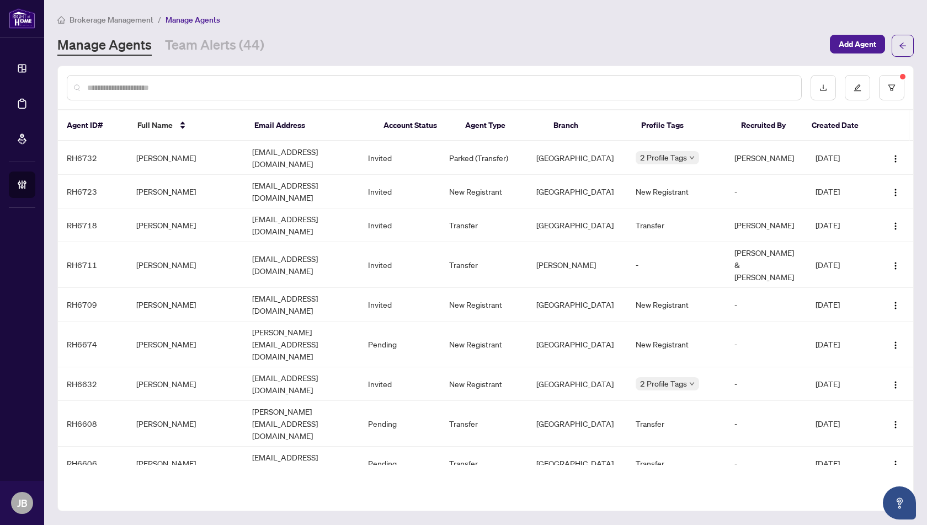  What do you see at coordinates (22, 503) in the screenshot?
I see `span: JB` at bounding box center [22, 503].